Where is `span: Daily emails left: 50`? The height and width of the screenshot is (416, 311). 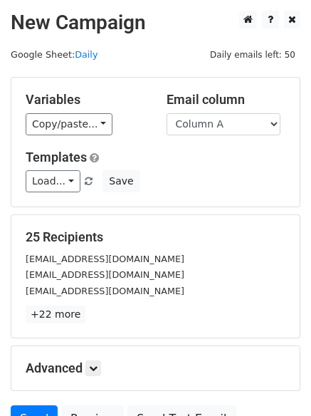
span: Daily emails left: 50 is located at coordinates (253, 55).